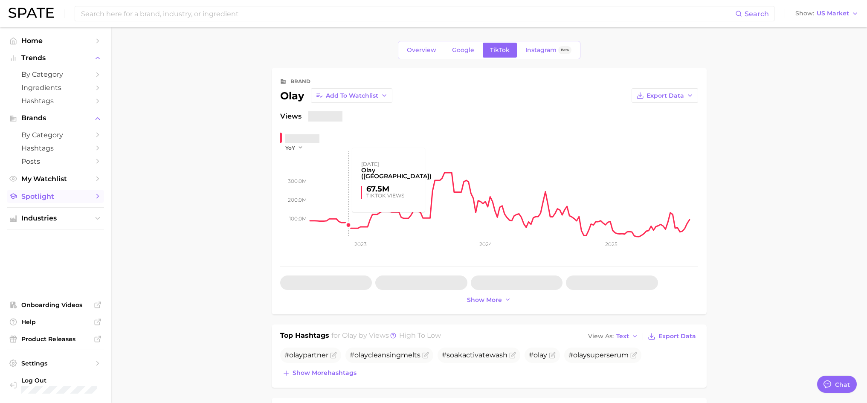 The image size is (867, 403). I want to click on a: Ingredients, so click(55, 87).